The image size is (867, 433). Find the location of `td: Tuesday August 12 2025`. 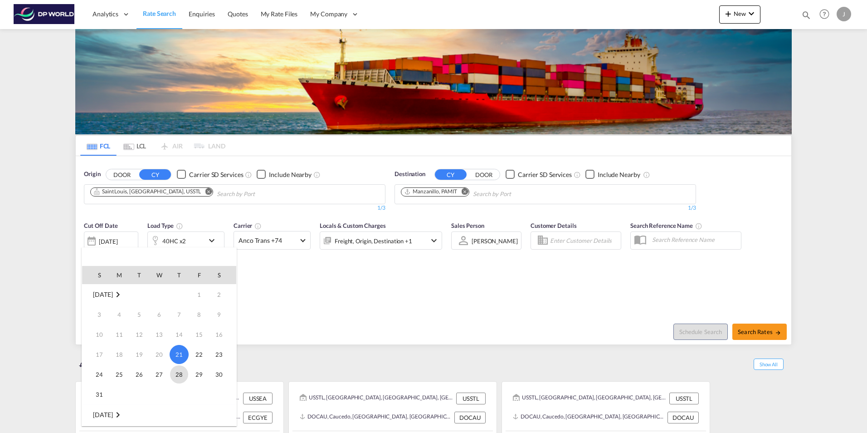

td: Tuesday August 12 2025 is located at coordinates (139, 334).